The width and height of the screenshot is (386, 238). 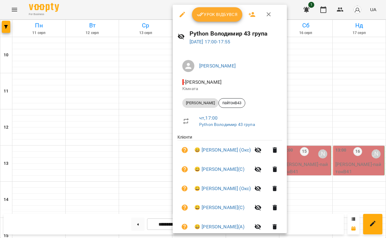 What do you see at coordinates (235, 33) in the screenshot?
I see `h6: Python Володимир 43 група` at bounding box center [235, 33].